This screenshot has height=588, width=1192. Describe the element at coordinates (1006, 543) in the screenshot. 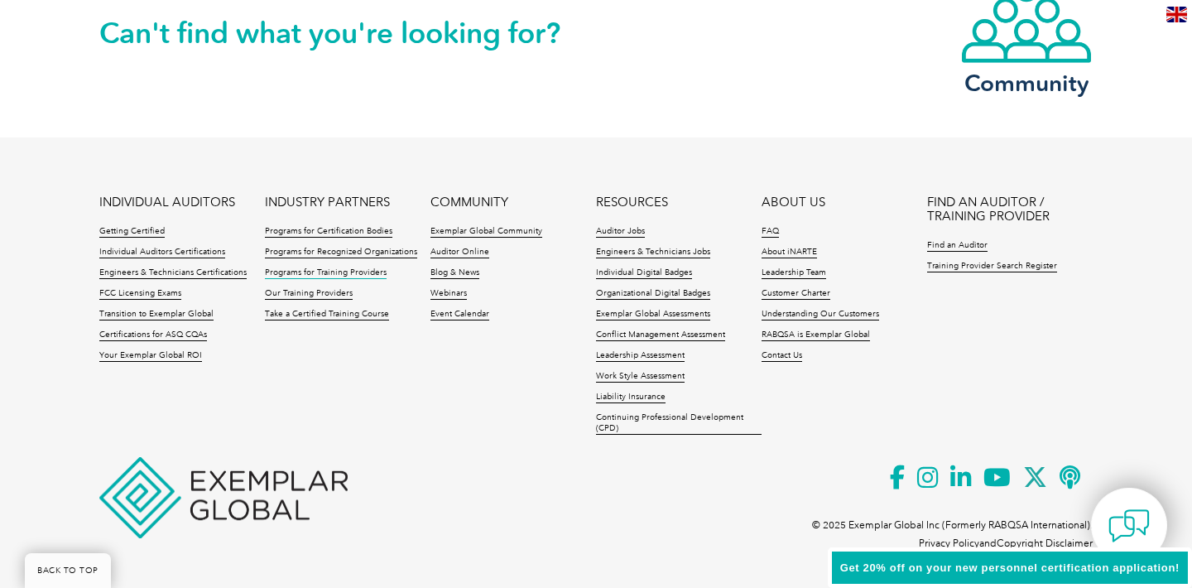

I see `p: and` at that location.